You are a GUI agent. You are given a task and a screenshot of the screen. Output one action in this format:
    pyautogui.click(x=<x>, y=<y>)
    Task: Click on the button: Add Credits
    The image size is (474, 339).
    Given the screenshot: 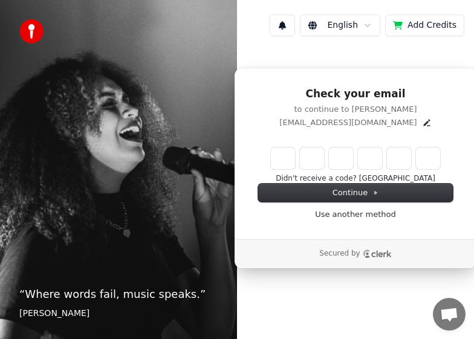 What is the action you would take?
    pyautogui.click(x=424, y=25)
    